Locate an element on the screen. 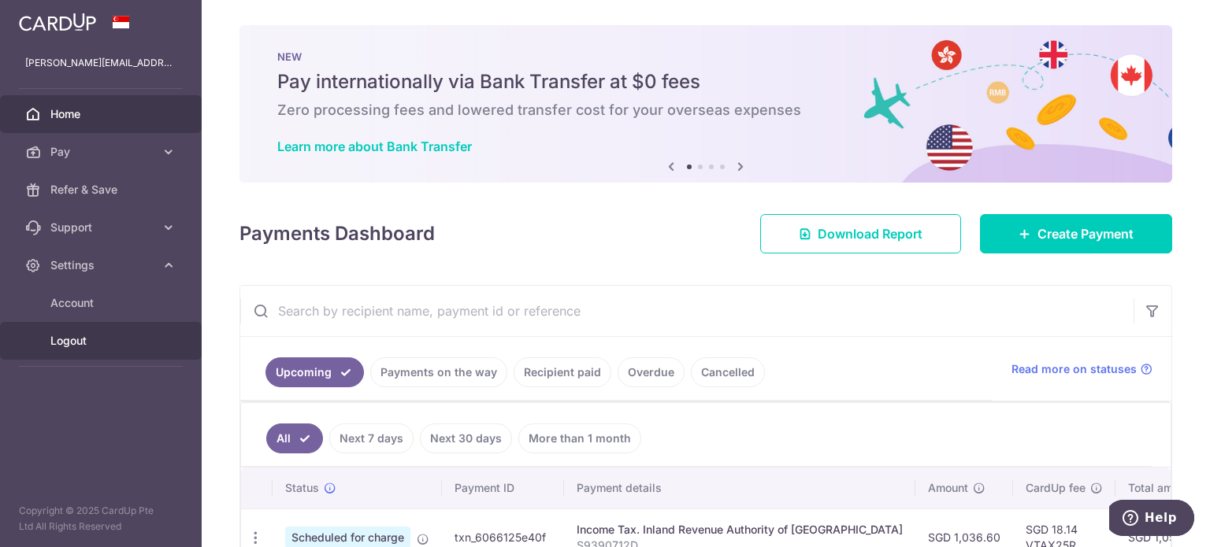 This screenshot has width=1210, height=547. a: Download Report is located at coordinates (860, 234).